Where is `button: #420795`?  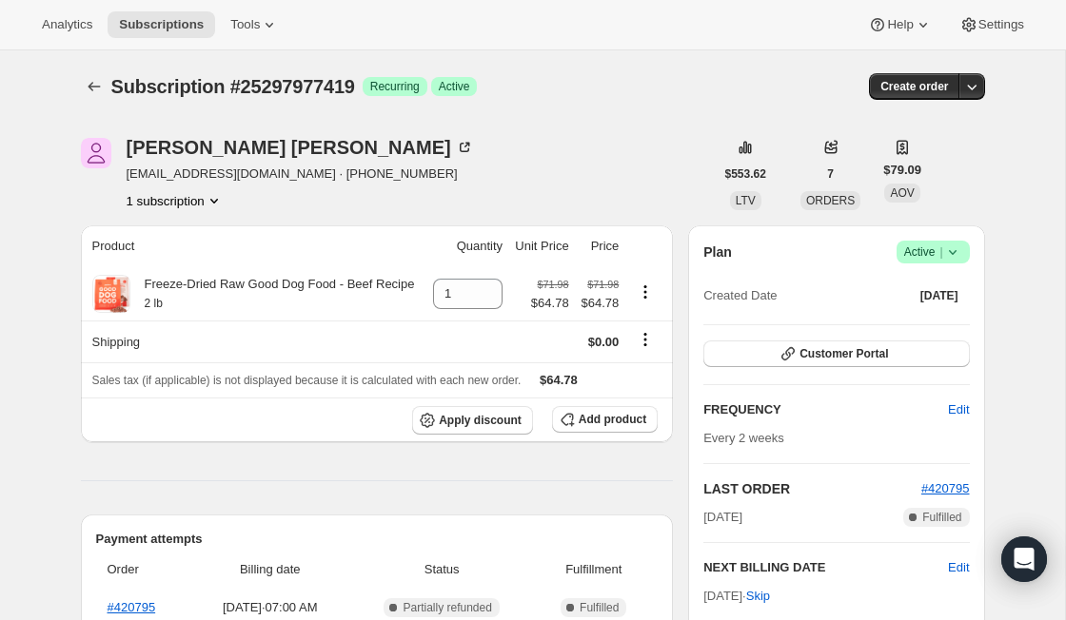
button: #420795 is located at coordinates (945, 489).